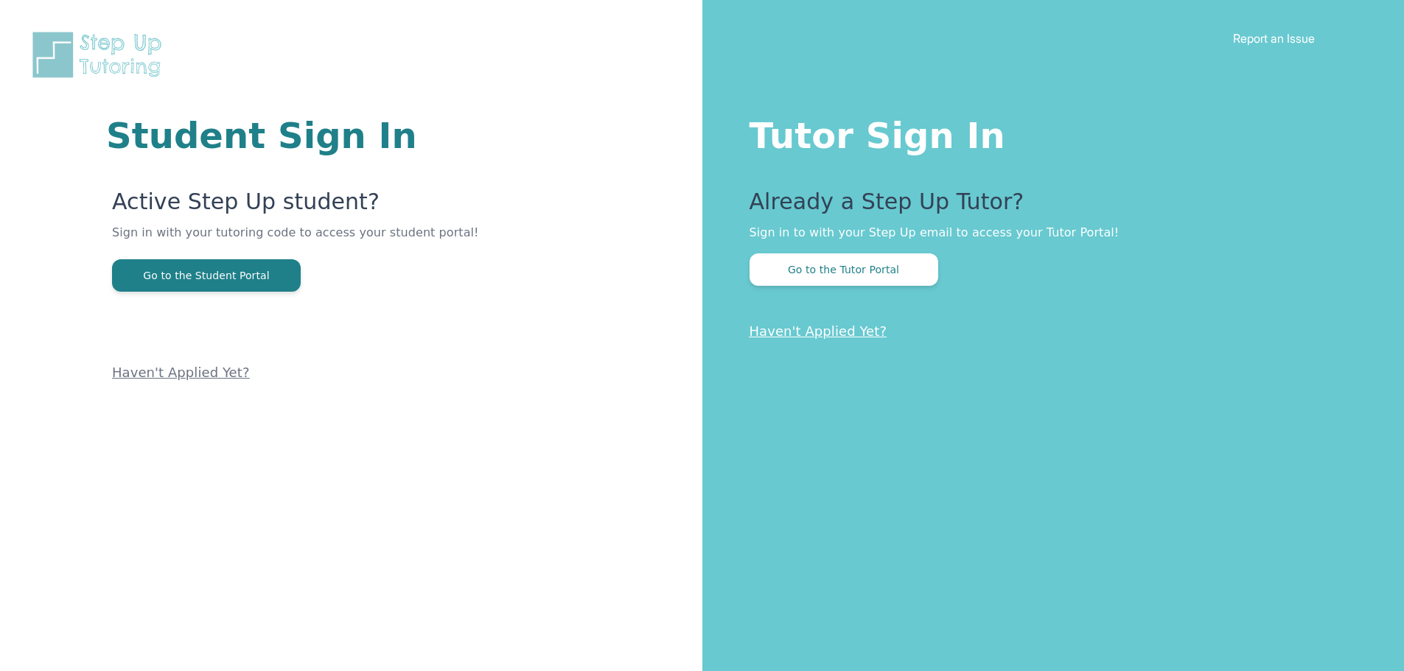  Describe the element at coordinates (100, 55) in the screenshot. I see `img: Step Up Tutoring horizontal logo` at that location.